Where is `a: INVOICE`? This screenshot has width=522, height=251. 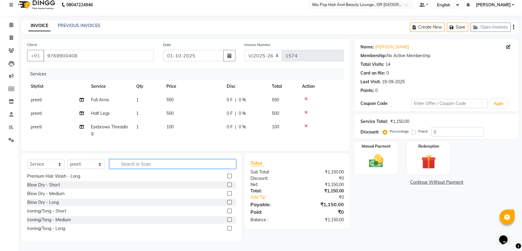
a: INVOICE is located at coordinates (39, 26).